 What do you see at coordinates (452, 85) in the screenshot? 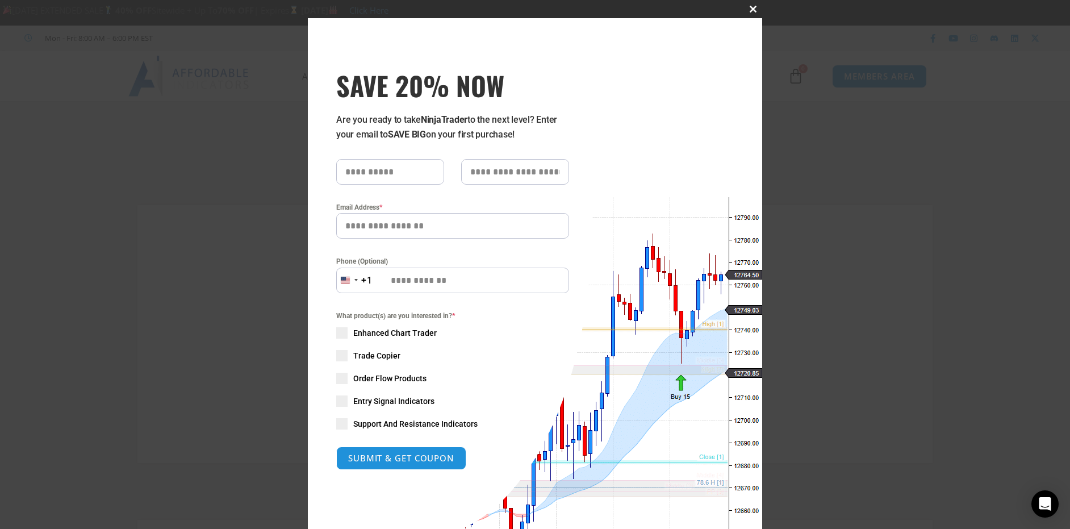
I see `span: SAVE 20% NOW` at bounding box center [452, 85].